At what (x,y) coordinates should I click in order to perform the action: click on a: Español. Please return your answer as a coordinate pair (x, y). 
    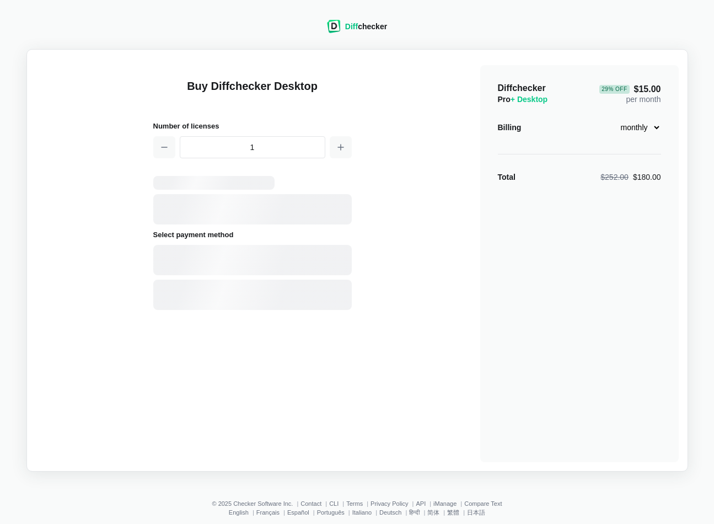
    Looking at the image, I should click on (298, 512).